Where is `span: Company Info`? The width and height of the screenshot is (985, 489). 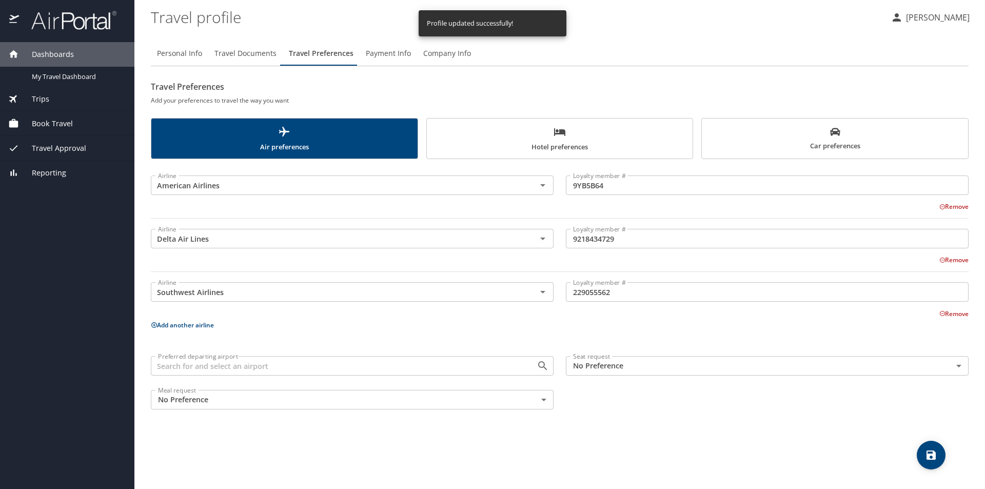
span: Company Info is located at coordinates (447, 53).